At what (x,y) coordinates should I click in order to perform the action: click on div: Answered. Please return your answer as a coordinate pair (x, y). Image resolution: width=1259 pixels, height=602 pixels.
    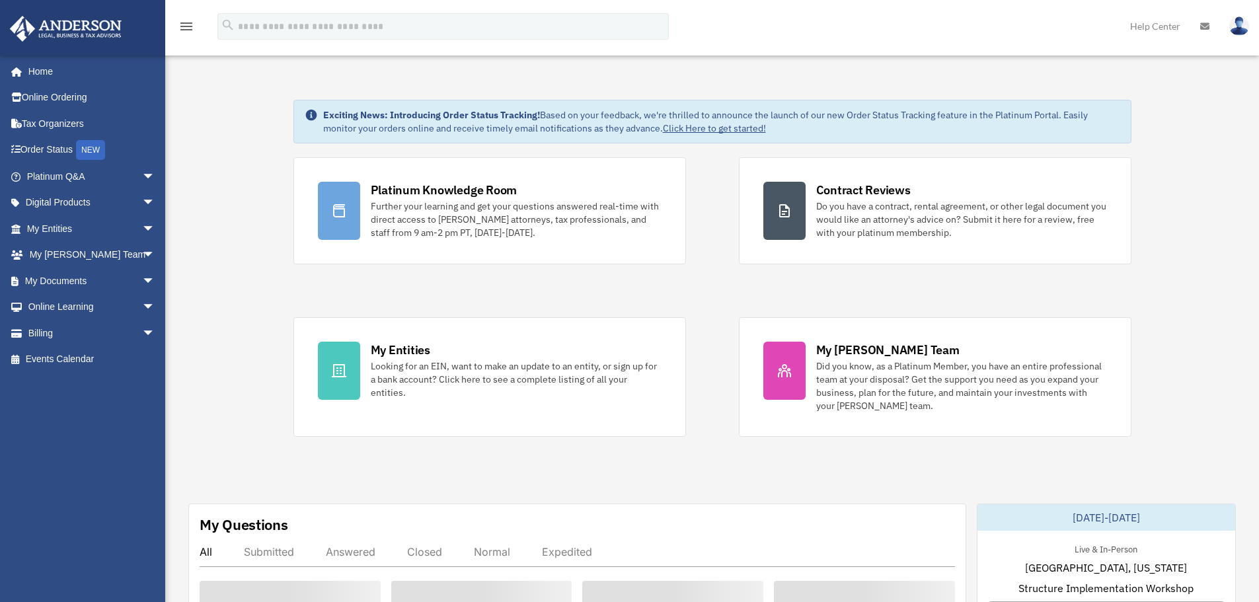
    Looking at the image, I should click on (350, 552).